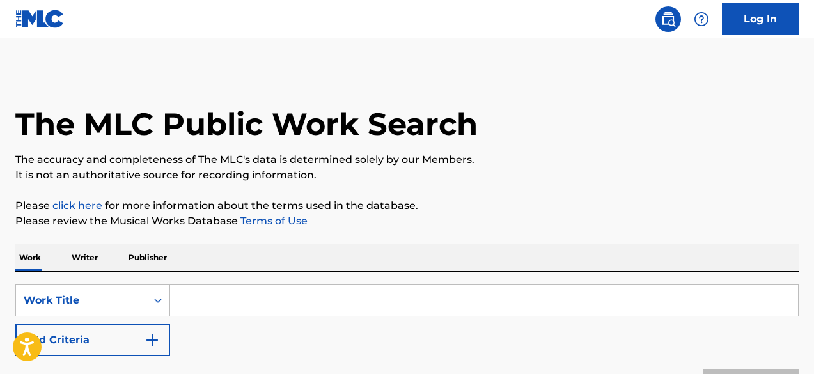 This screenshot has height=374, width=814. I want to click on div: Work Title, so click(81, 300).